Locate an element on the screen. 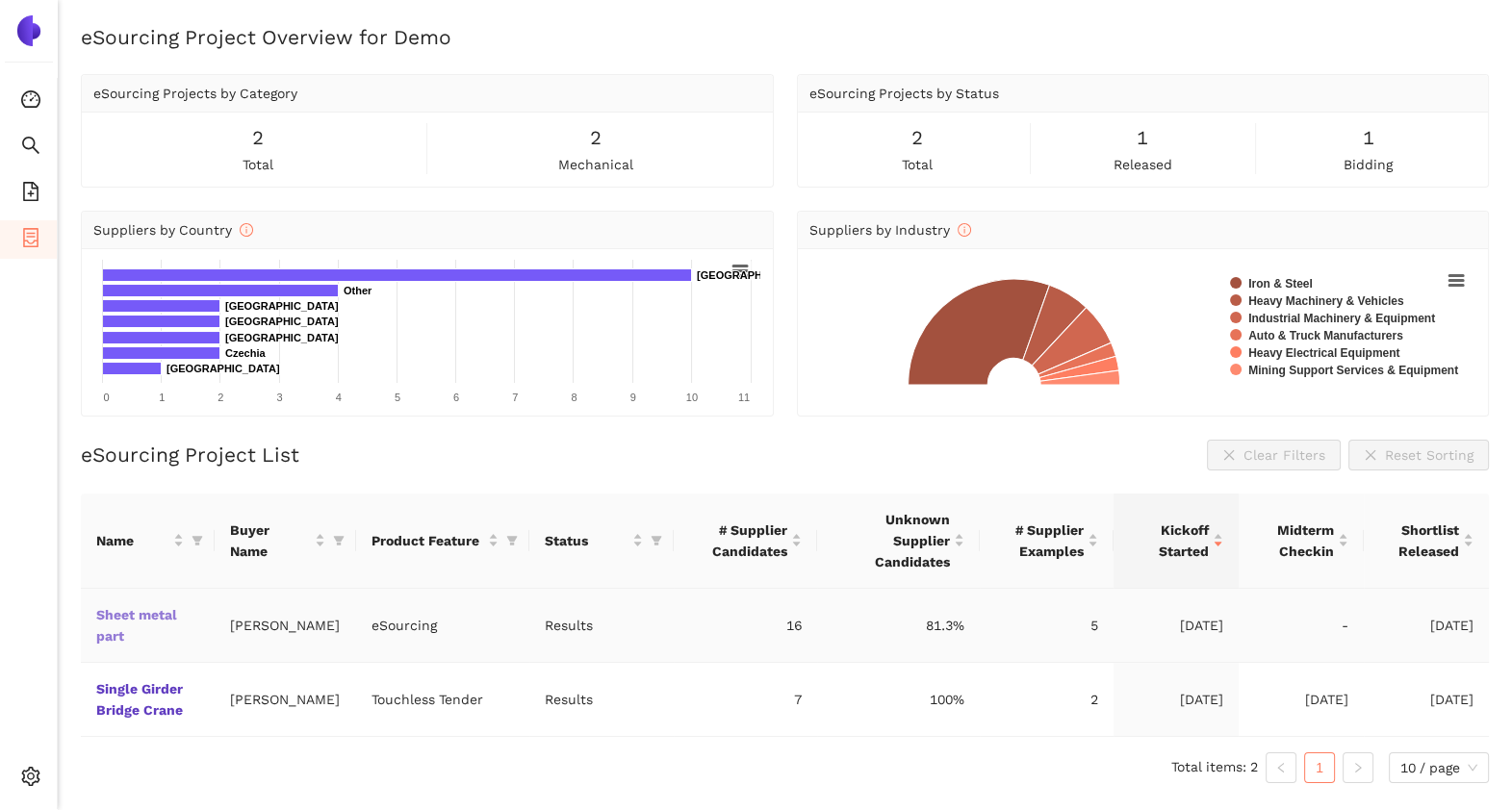  span: Buyer Name is located at coordinates (270, 540).